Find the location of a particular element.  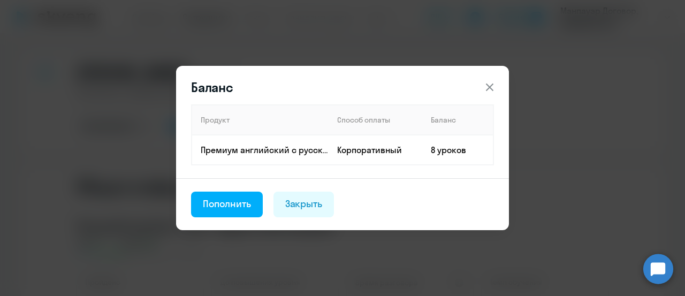

th: Способ оплаты is located at coordinates (375, 120).